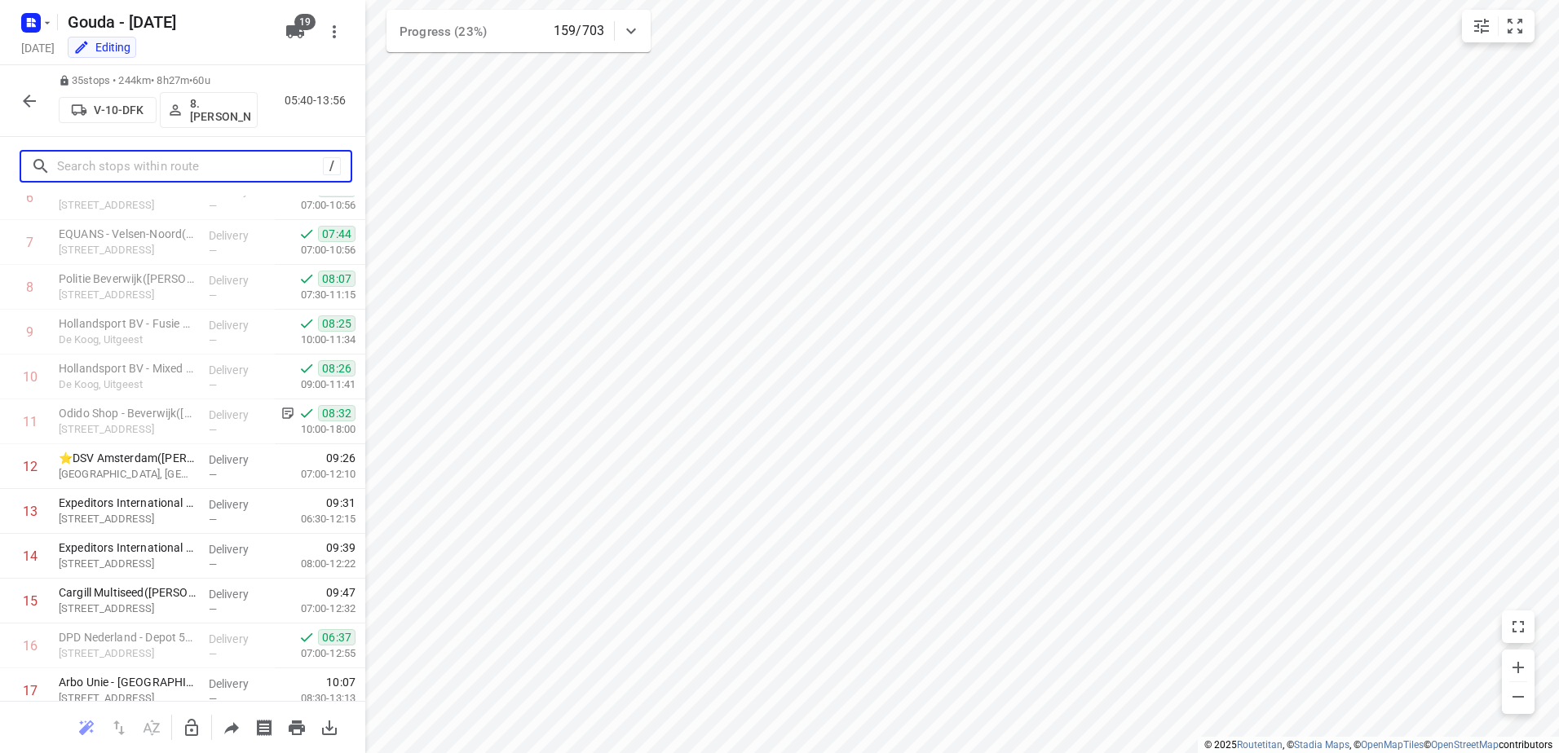 This screenshot has width=1559, height=753. Describe the element at coordinates (1378, 745) in the screenshot. I see `li: © 2025 , © , © © contributors` at that location.